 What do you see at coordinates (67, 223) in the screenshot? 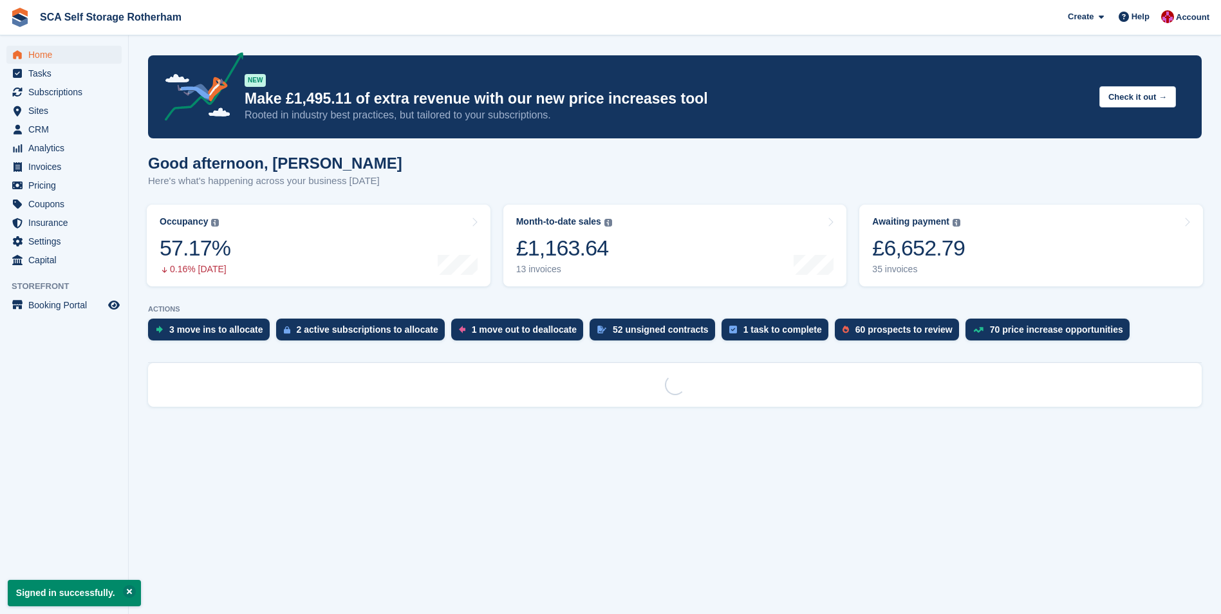
I see `span: Insurance` at bounding box center [67, 223].